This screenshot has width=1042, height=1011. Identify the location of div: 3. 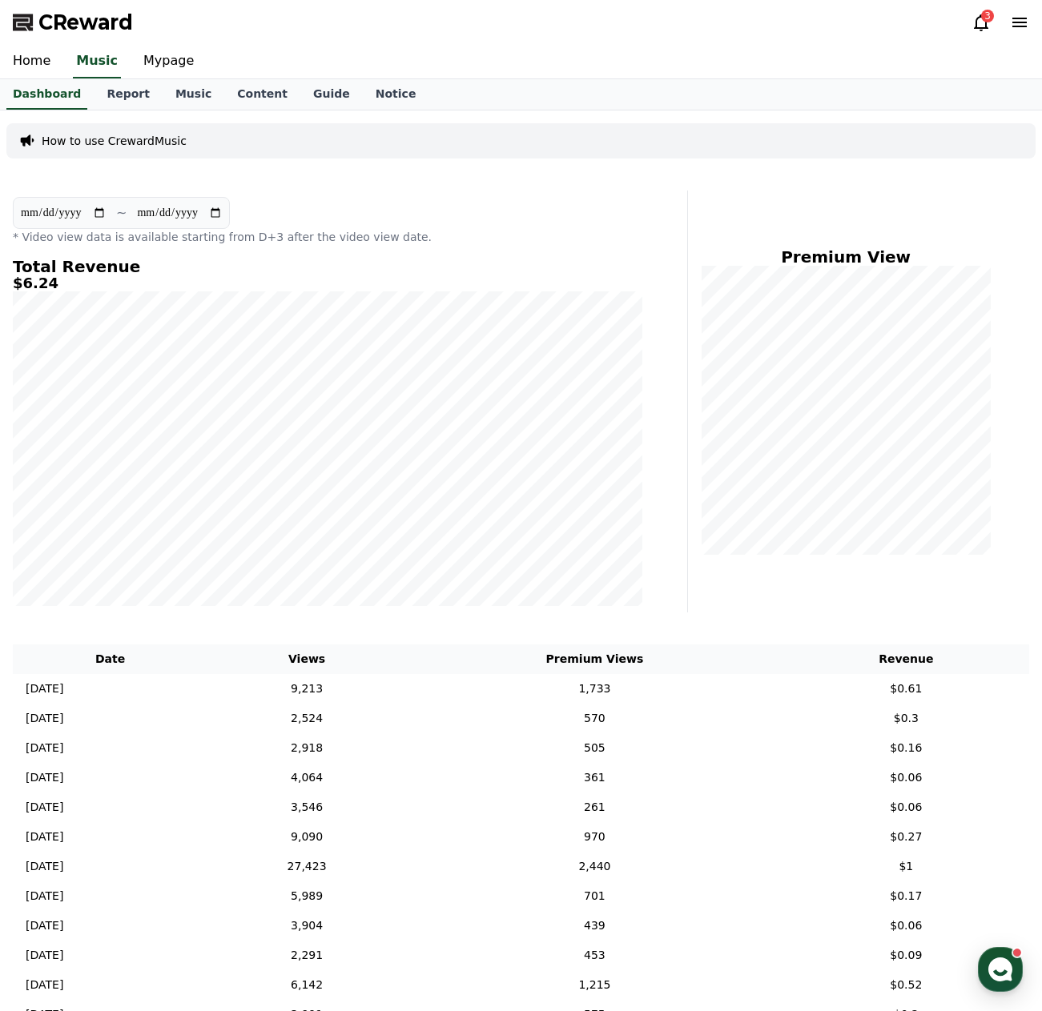
(987, 16).